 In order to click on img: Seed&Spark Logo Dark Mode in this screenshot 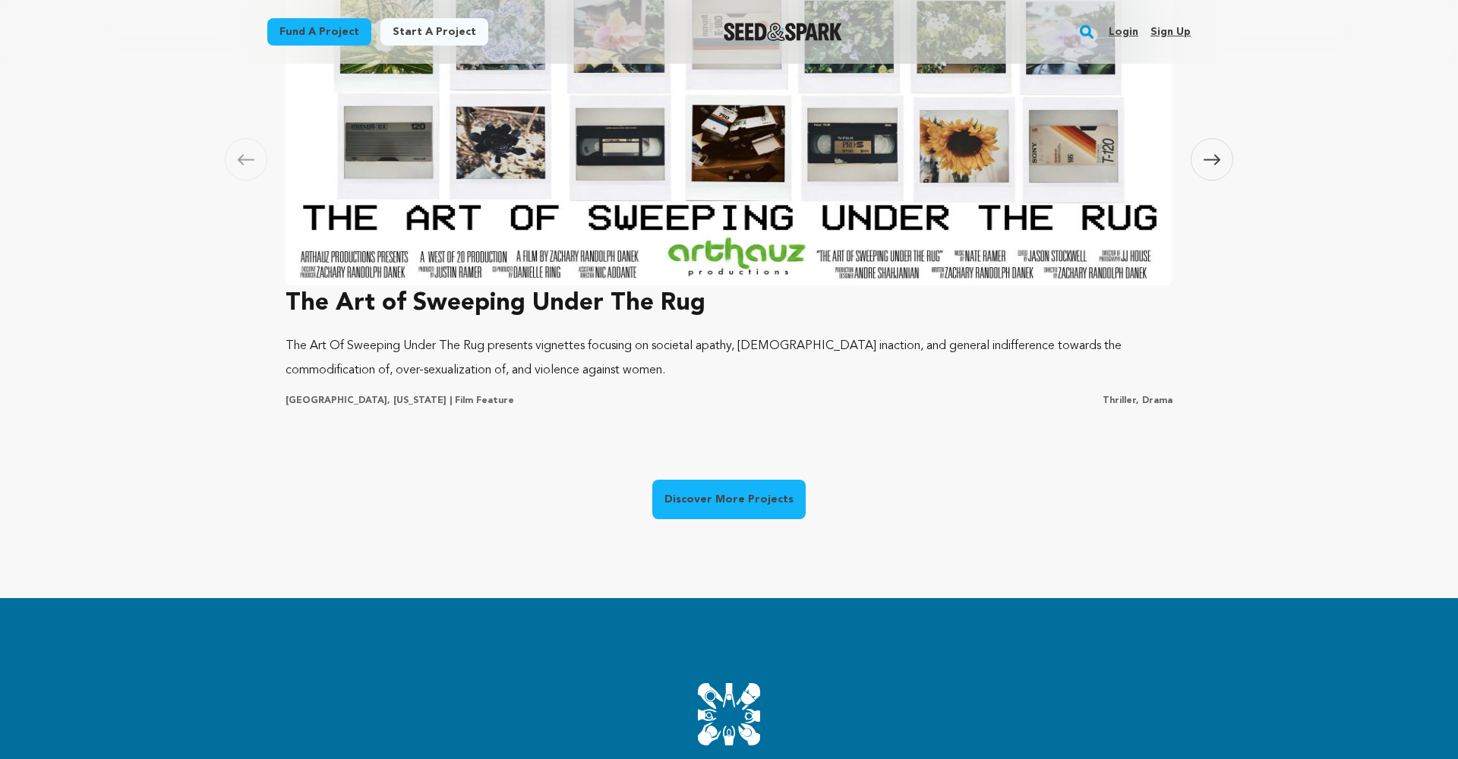, I will do `click(783, 32)`.